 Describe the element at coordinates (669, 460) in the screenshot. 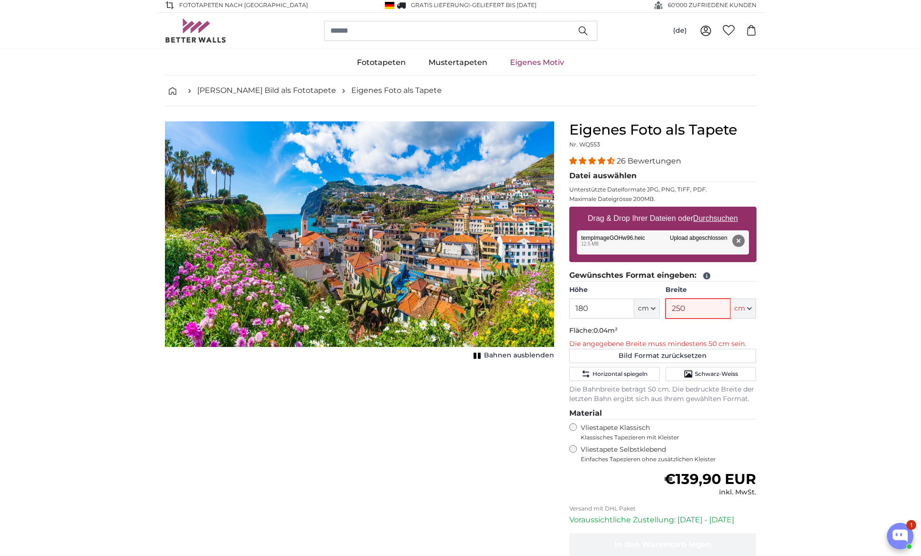

I see `span: Einfaches Tapezieren ohne zusätzlichen Kleister` at that location.